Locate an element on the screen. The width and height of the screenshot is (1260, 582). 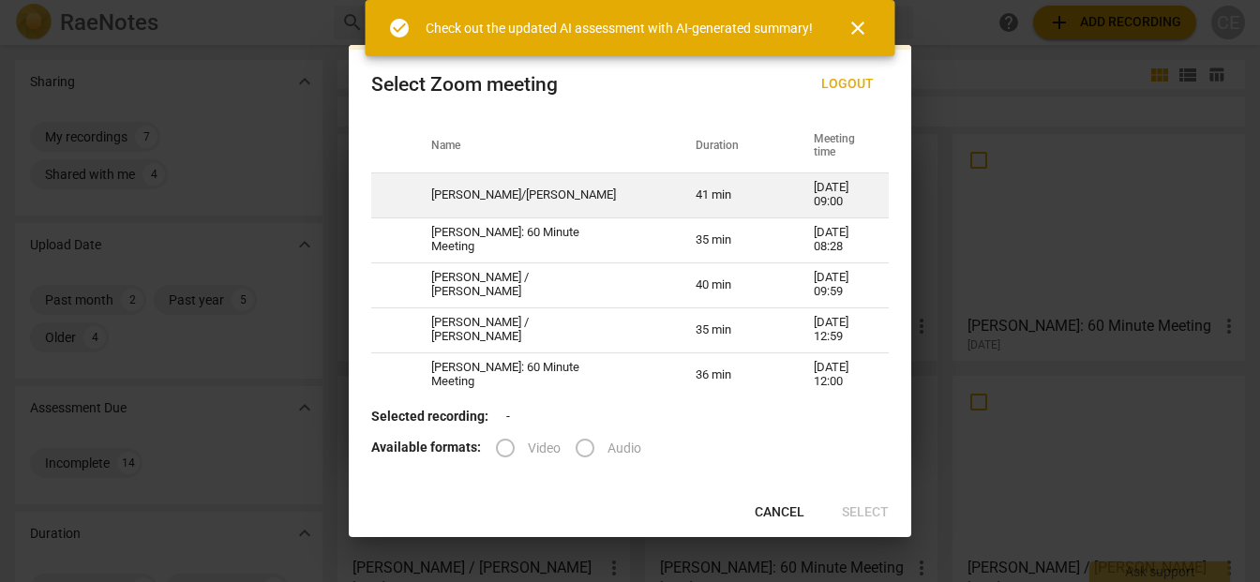
button: Cancel is located at coordinates (779, 513).